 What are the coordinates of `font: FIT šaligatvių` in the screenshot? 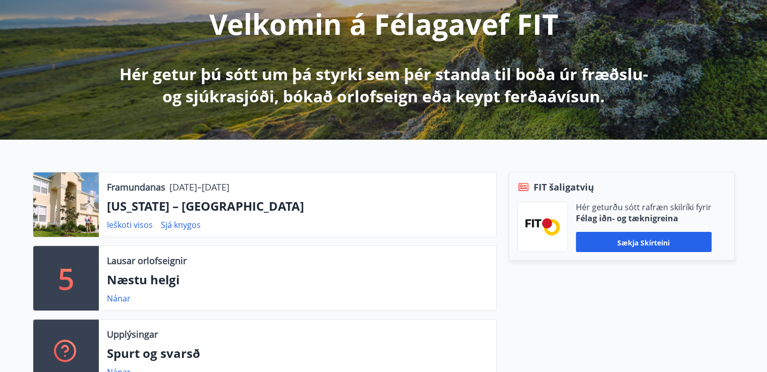 It's located at (564, 187).